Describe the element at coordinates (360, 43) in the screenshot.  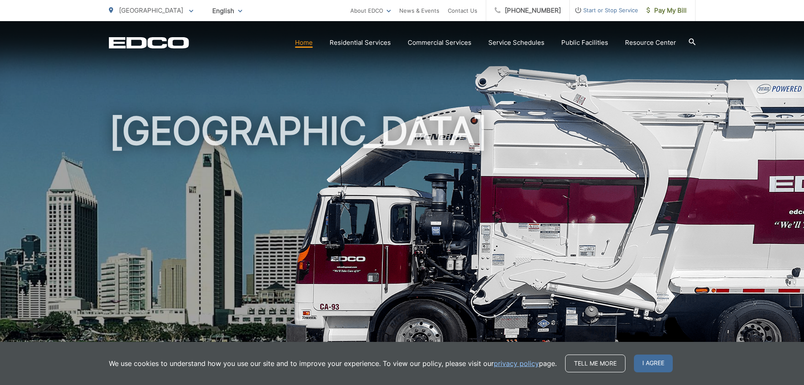
I see `a: Residential Services` at that location.